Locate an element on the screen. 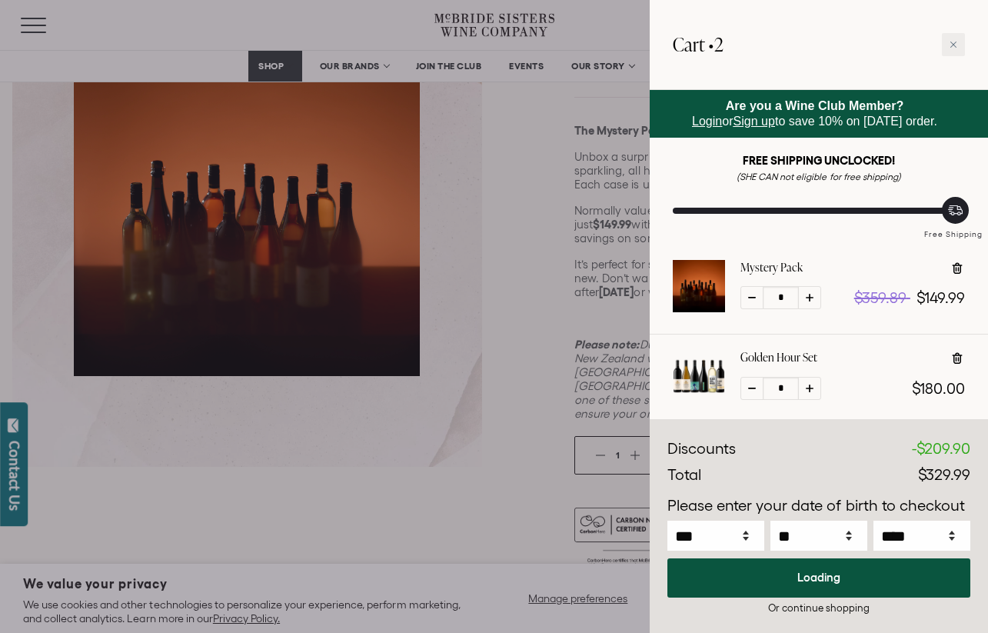 The width and height of the screenshot is (988, 633). div: Total is located at coordinates (684, 475).